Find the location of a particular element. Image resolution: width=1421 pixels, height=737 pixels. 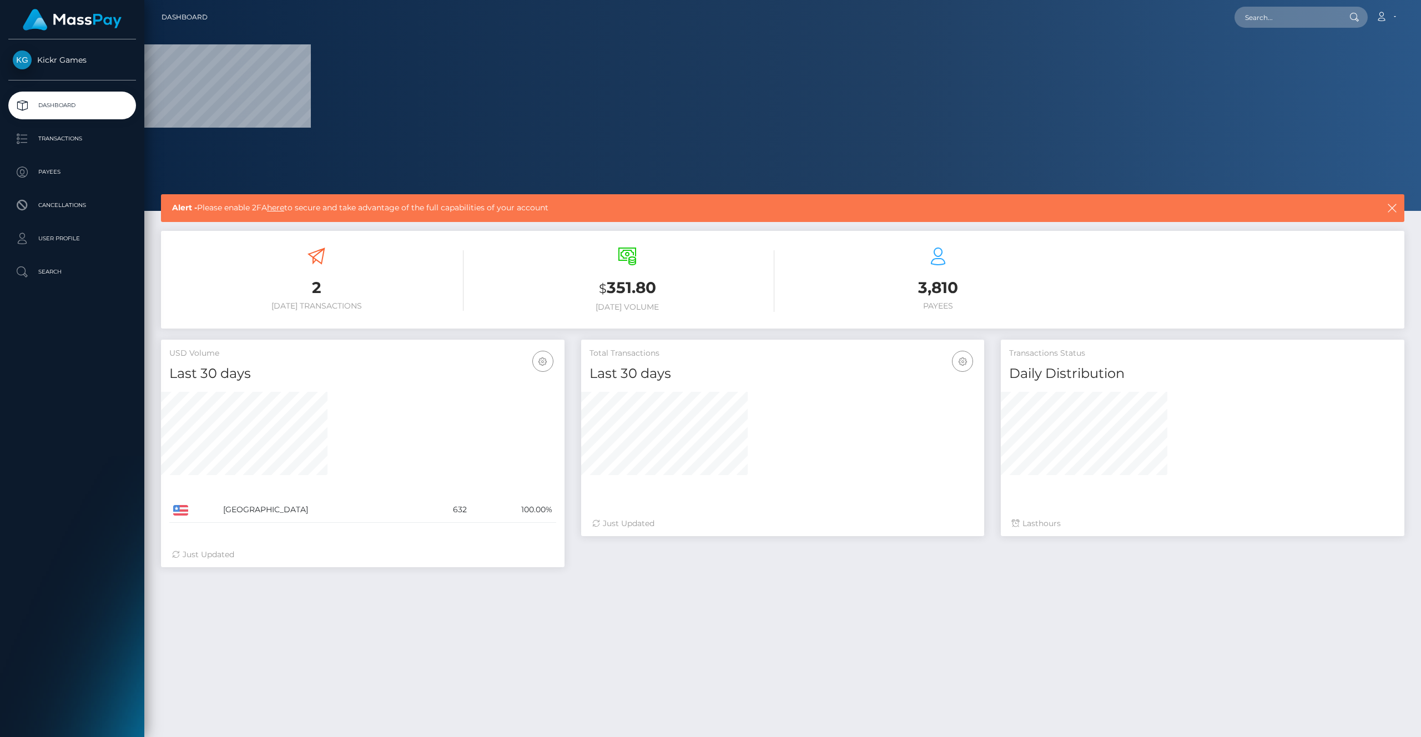

img: US.png is located at coordinates (180, 510).